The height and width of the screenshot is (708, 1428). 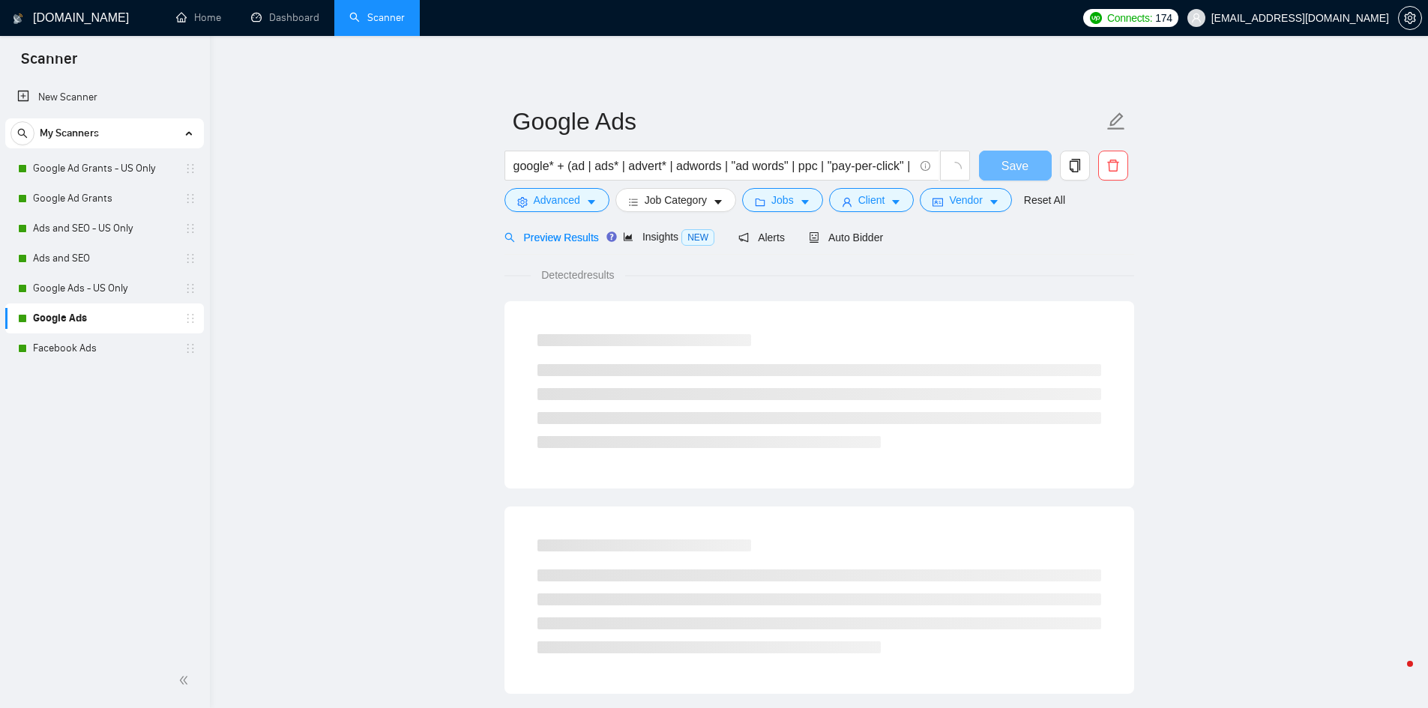 What do you see at coordinates (1113, 166) in the screenshot?
I see `span: delete` at bounding box center [1113, 166].